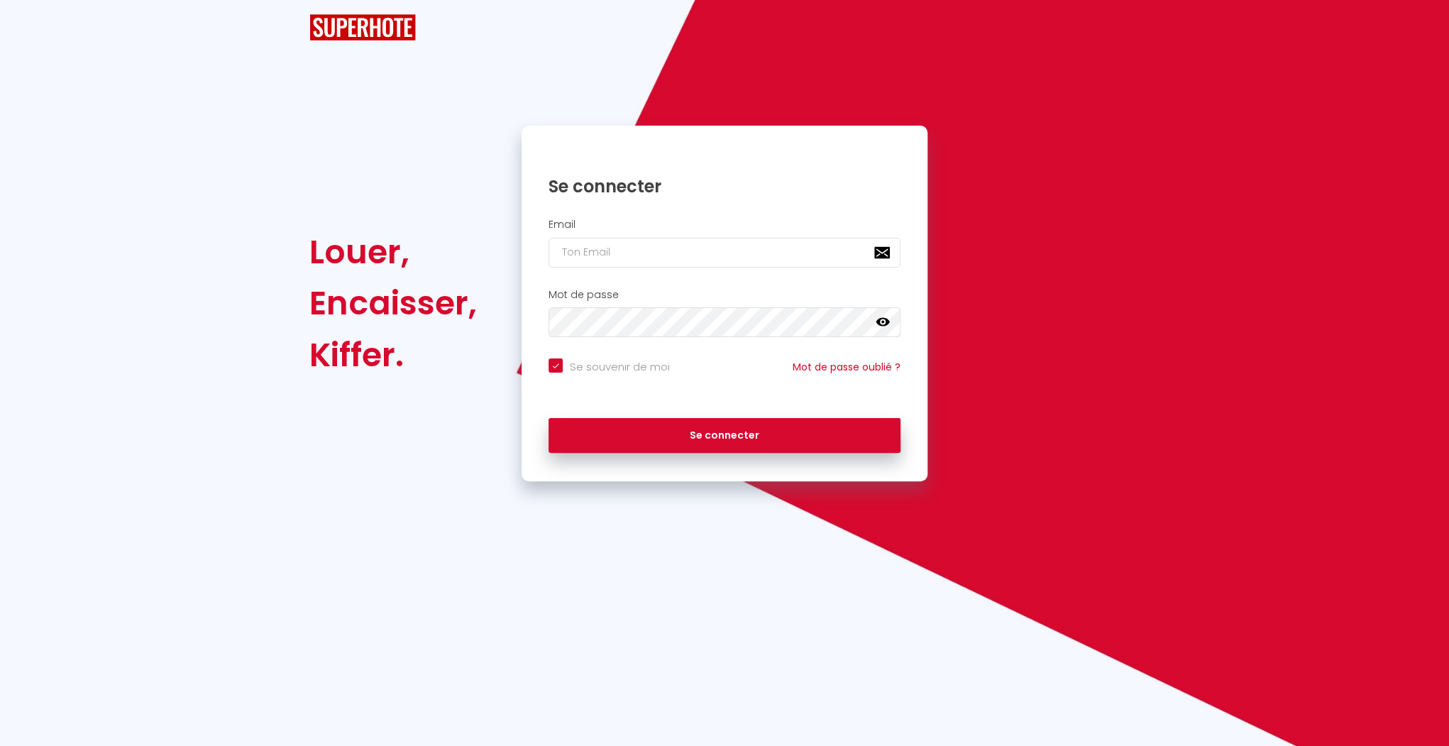 This screenshot has height=746, width=1449. I want to click on input: Ton Email, so click(725, 253).